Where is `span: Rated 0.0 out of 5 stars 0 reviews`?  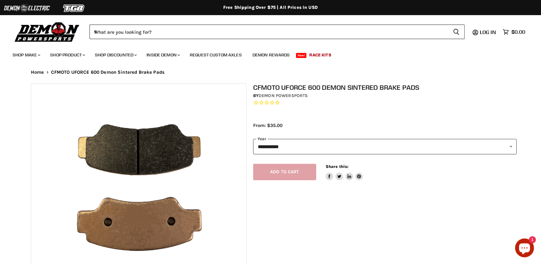
span: Rated 0.0 out of 5 stars 0 reviews is located at coordinates (385, 103).